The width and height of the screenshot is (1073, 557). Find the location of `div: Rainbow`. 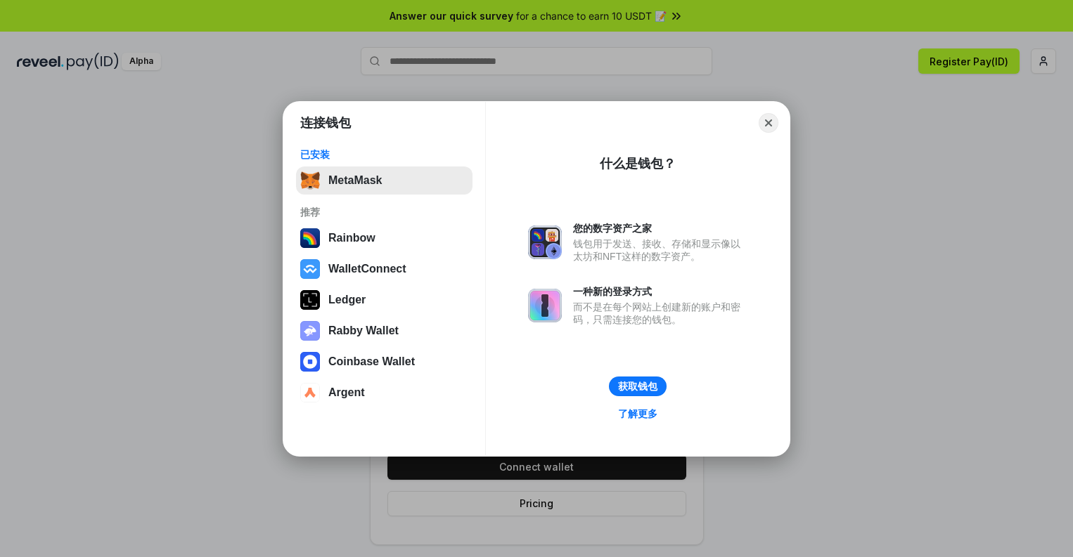

div: Rainbow is located at coordinates (352, 238).